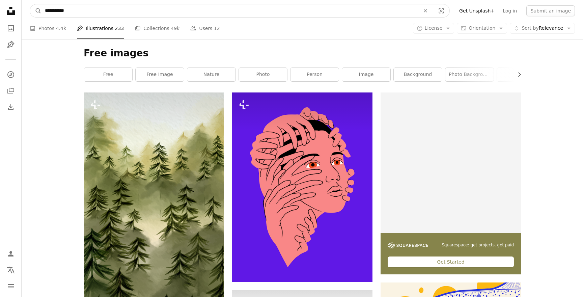  I want to click on h1: Free images, so click(302, 53).